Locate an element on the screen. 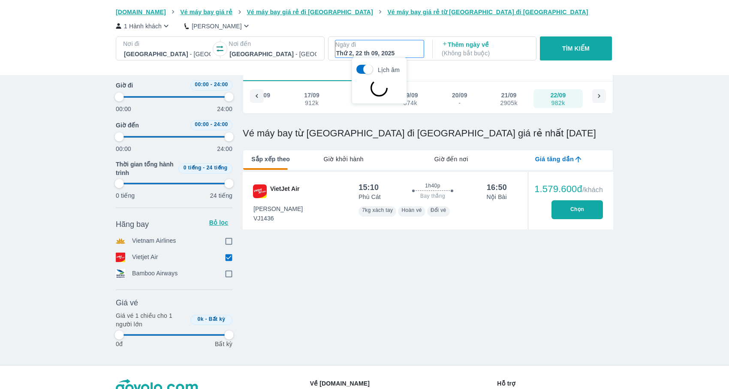 The image size is (729, 389). div: 17/09 is located at coordinates (312, 95).